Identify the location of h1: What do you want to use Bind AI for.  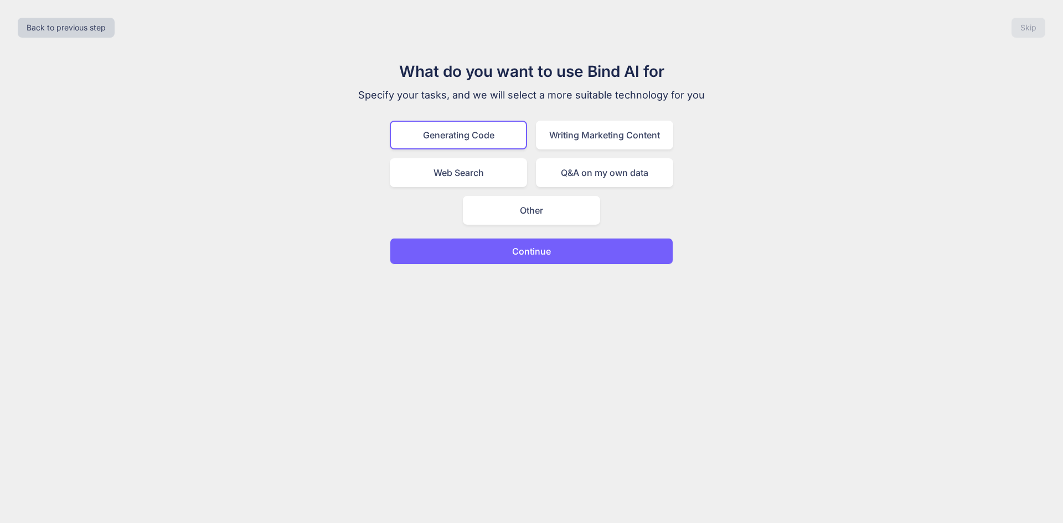
(532, 71).